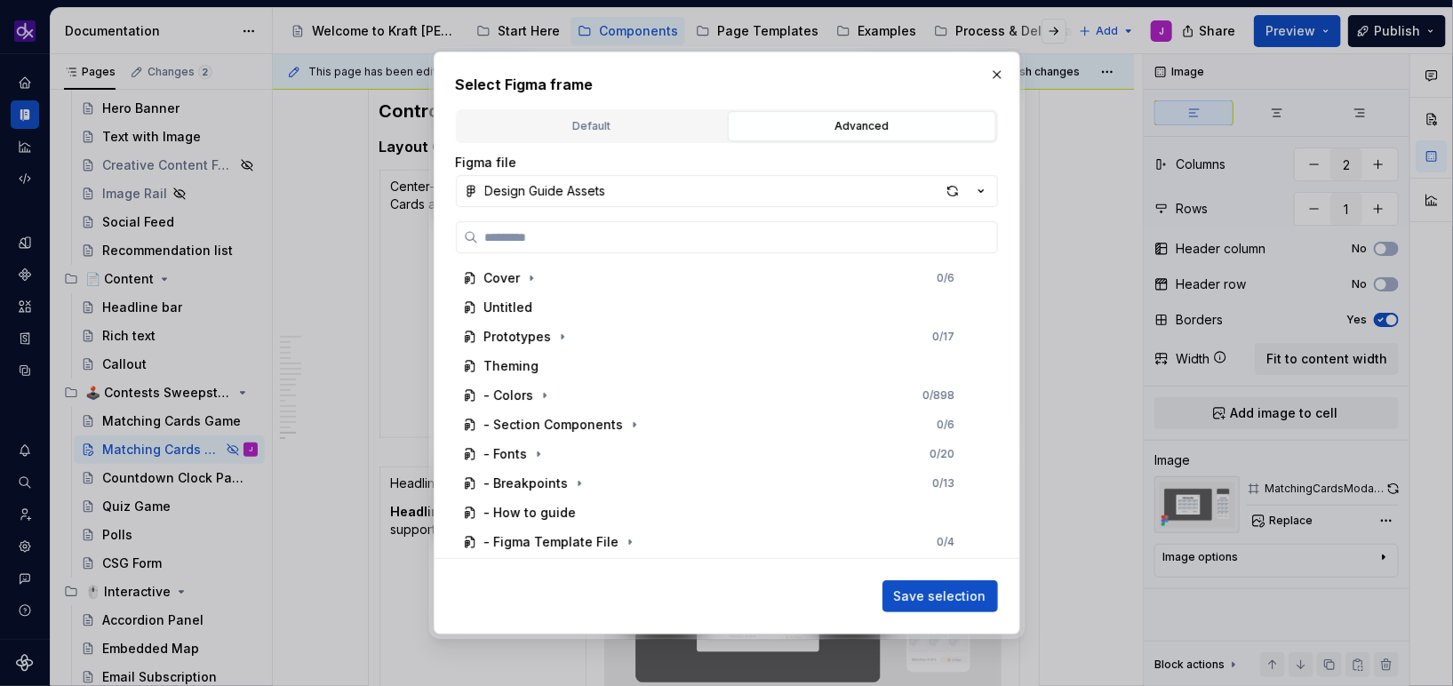  Describe the element at coordinates (552, 542) in the screenshot. I see `div: - Figma Template File` at that location.